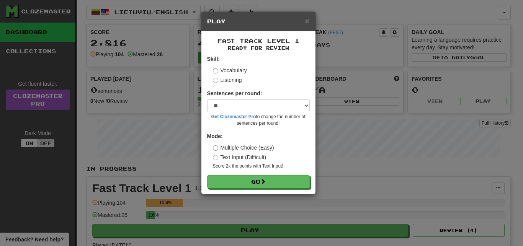  Describe the element at coordinates (235, 93) in the screenshot. I see `label: Sentences per round:` at that location.